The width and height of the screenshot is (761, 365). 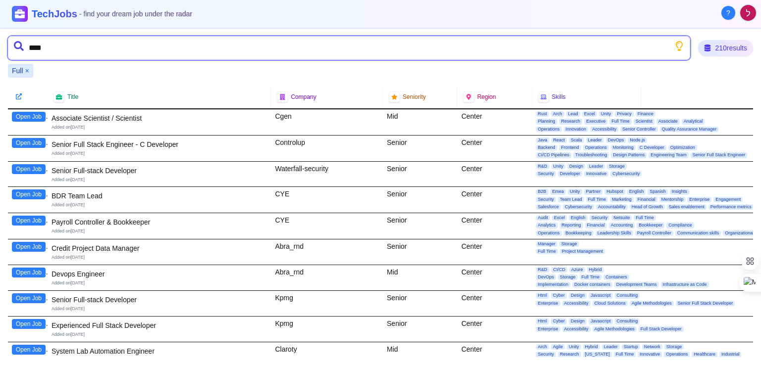 What do you see at coordinates (621, 218) in the screenshot?
I see `span: Netsuite` at bounding box center [621, 218].